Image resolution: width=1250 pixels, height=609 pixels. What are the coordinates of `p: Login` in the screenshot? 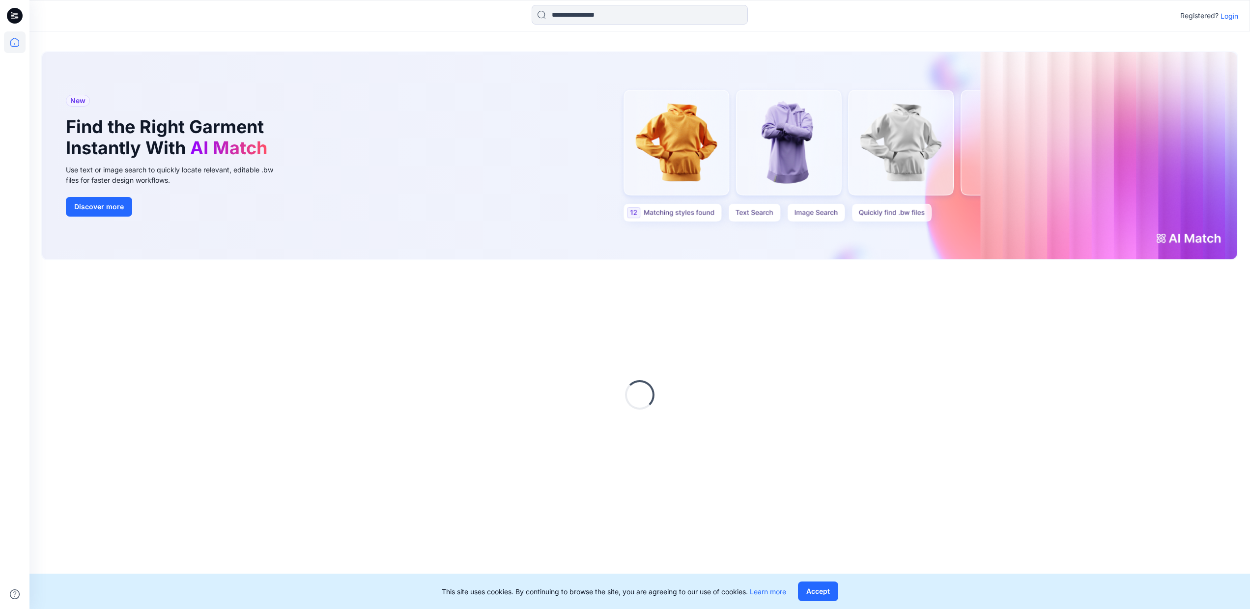 It's located at (1230, 16).